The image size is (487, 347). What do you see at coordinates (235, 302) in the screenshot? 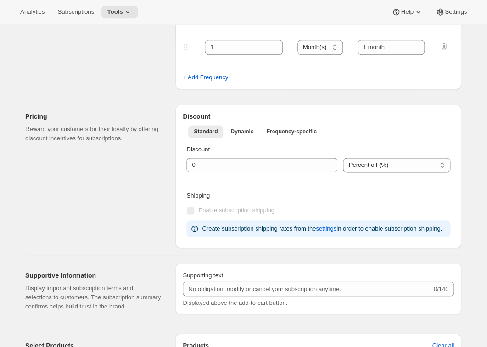
I see `span: Displayed above the add-to-cart button.` at bounding box center [235, 302].